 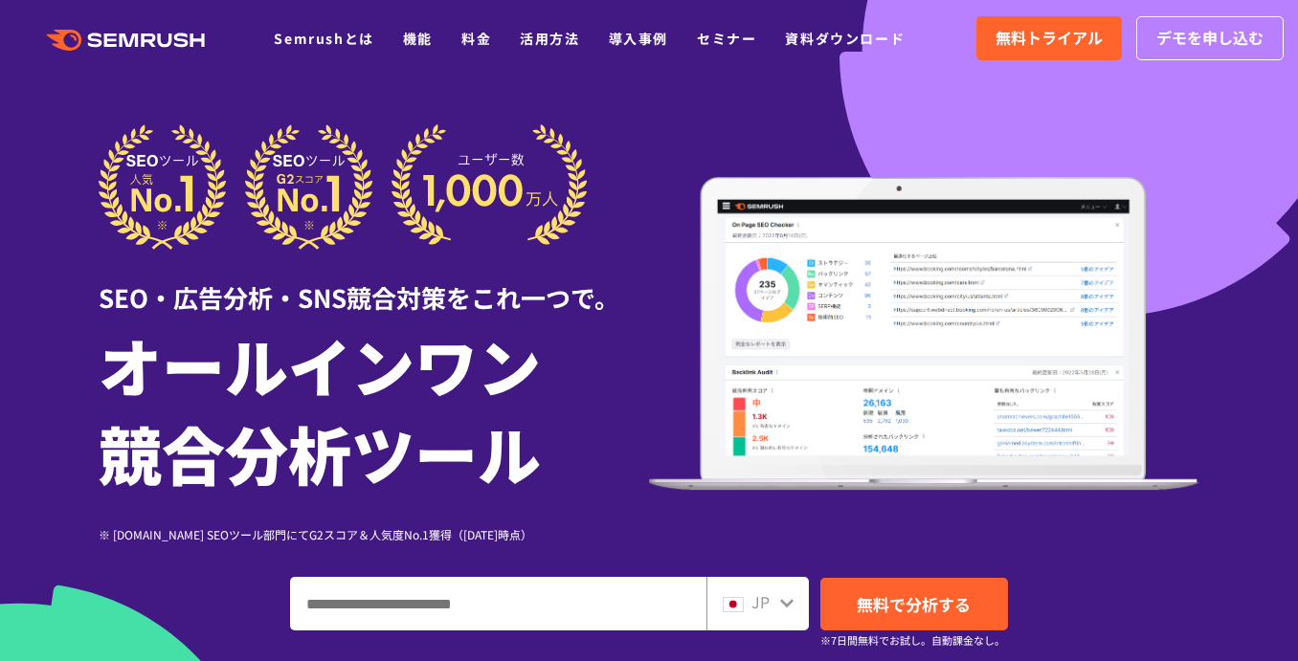 What do you see at coordinates (726, 38) in the screenshot?
I see `a: セミナー` at bounding box center [726, 38].